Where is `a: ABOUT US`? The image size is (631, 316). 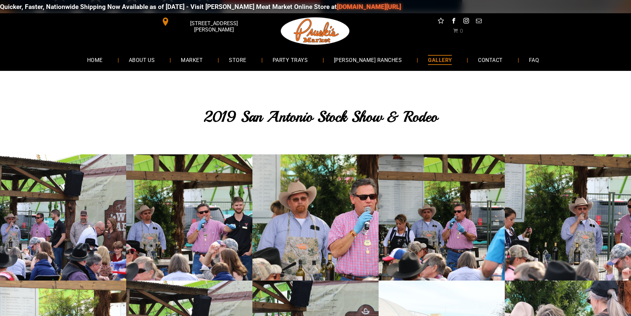
a: ABOUT US is located at coordinates (142, 60).